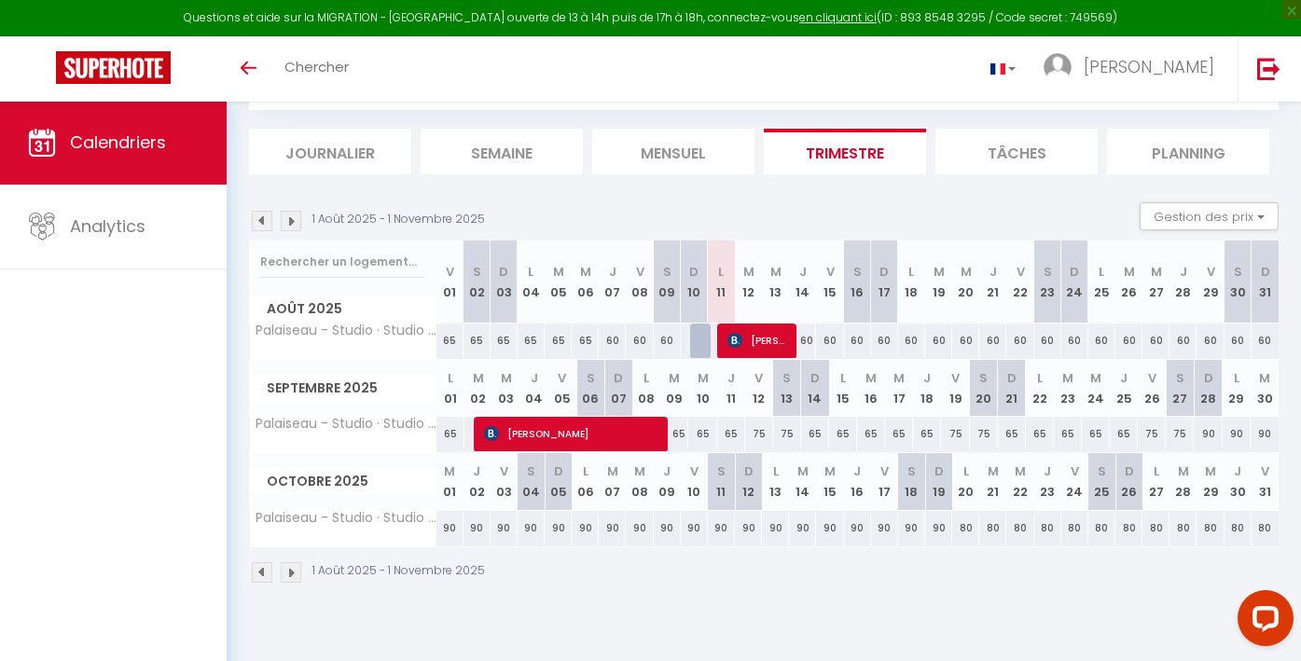 The image size is (1301, 661). I want to click on th: 21, so click(1012, 388).